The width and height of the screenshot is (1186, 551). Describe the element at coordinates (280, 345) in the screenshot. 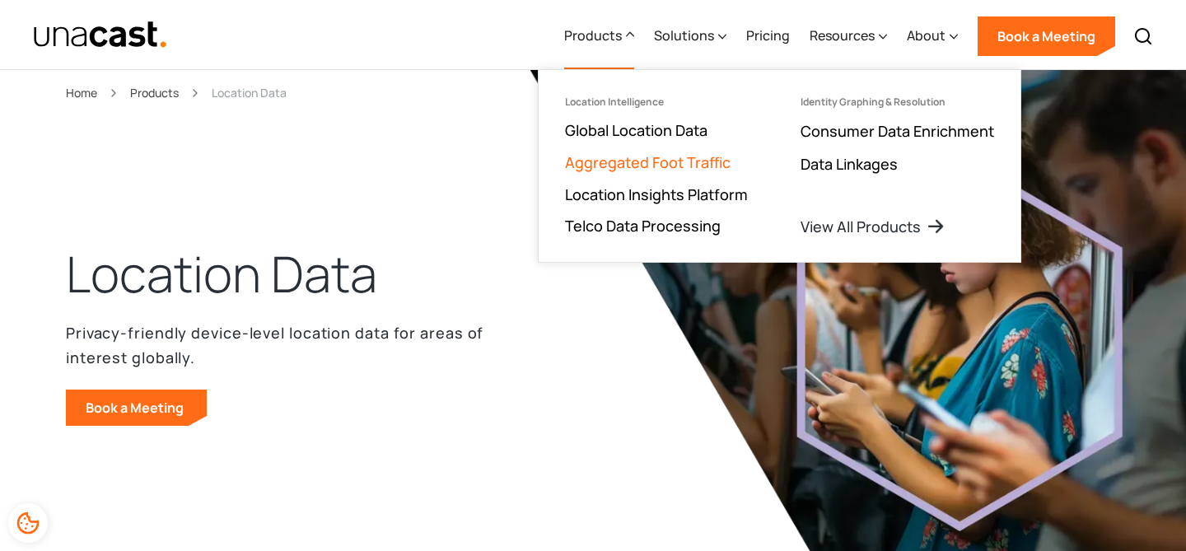

I see `p: Privacy-friendly device-level location data for areas of interest globally.` at that location.